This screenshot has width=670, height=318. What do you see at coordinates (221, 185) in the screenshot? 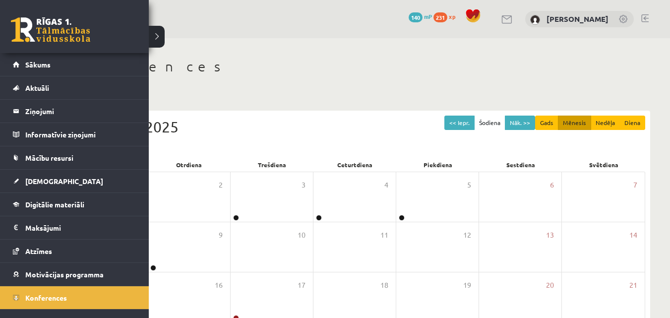
I see `span: 2` at bounding box center [221, 185].